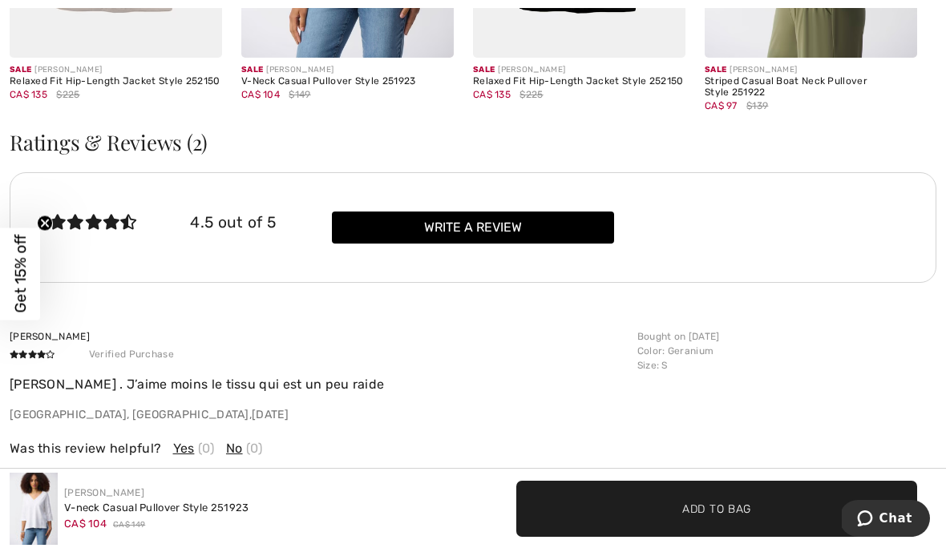 This screenshot has height=548, width=946. What do you see at coordinates (810, 87) in the screenshot?
I see `div: Striped Casual Boat Neck Pullover Style 251922` at bounding box center [810, 87].